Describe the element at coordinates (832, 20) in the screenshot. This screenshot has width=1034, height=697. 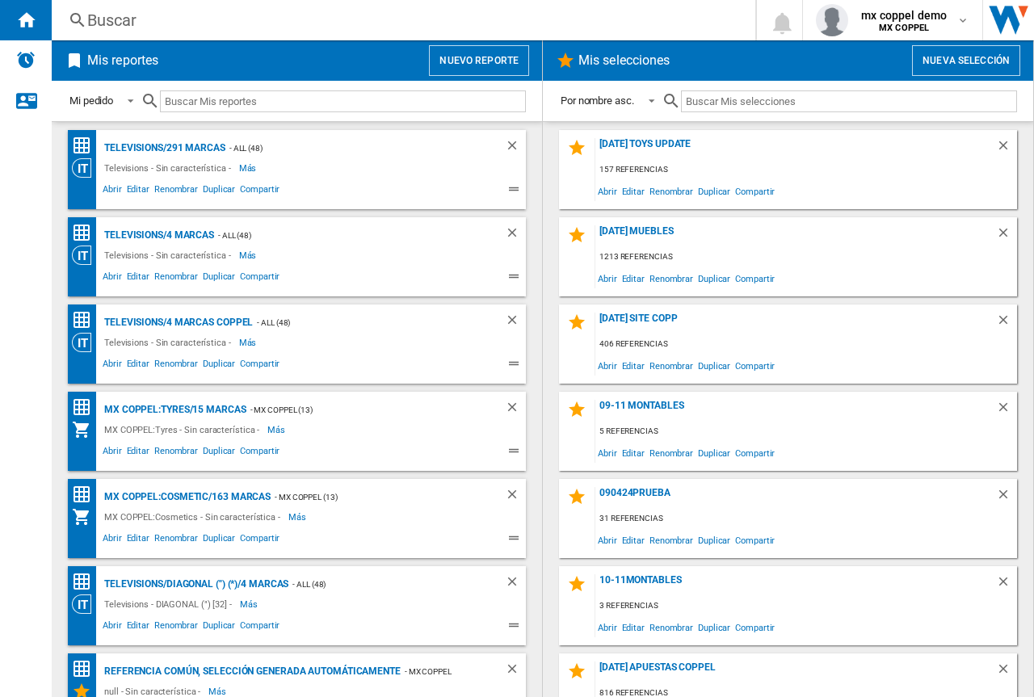
I see `img: profile.jpg` at that location.